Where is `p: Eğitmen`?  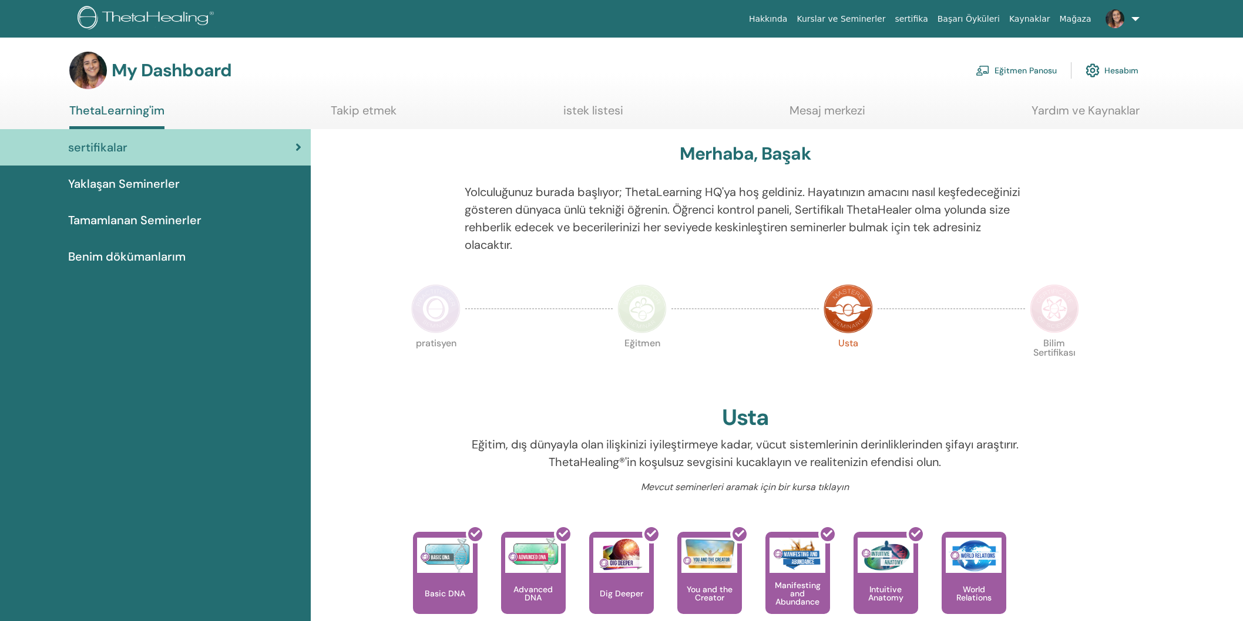
p: Eğitmen is located at coordinates (642, 364).